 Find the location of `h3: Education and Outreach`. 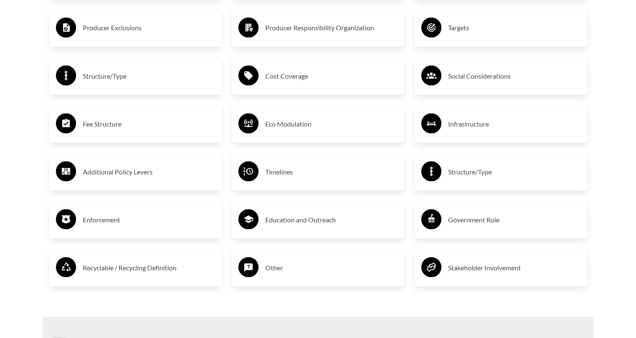

h3: Education and Outreach is located at coordinates (331, 219).